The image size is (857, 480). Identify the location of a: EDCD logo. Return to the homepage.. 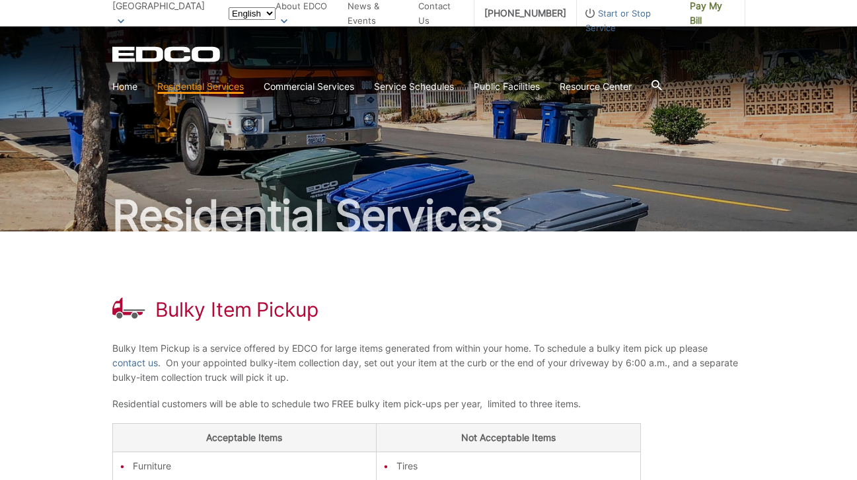
(167, 54).